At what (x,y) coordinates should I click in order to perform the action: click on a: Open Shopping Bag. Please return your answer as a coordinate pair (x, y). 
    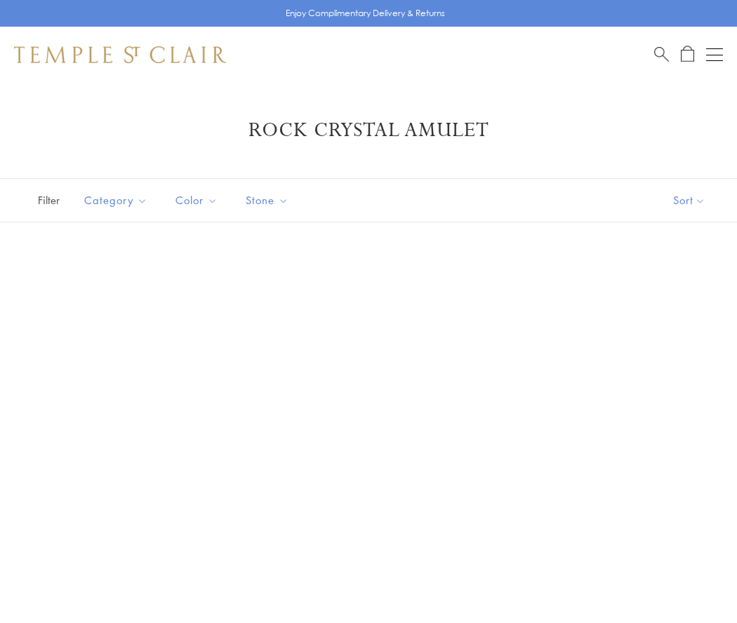
    Looking at the image, I should click on (687, 54).